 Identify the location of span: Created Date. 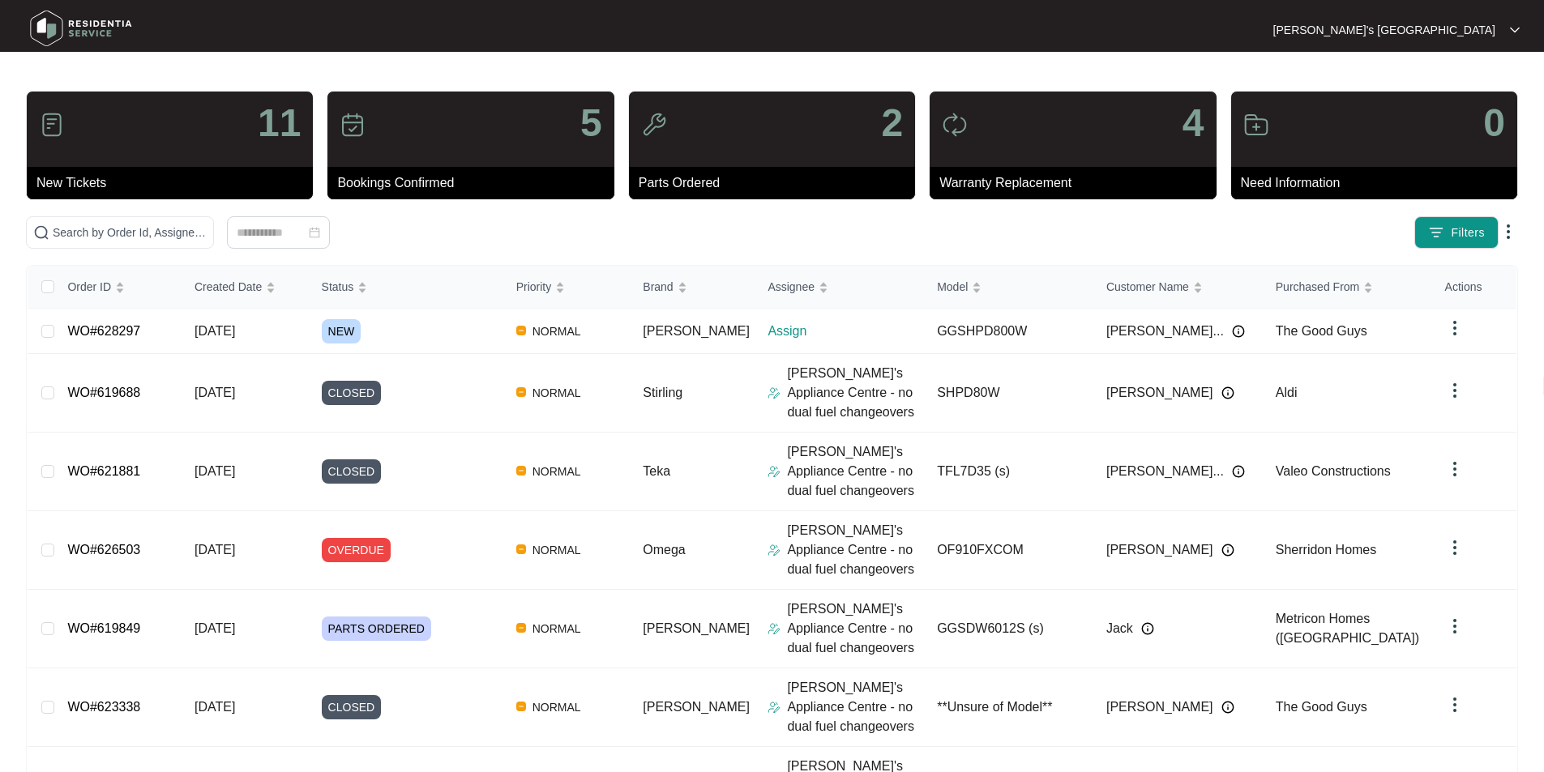
(228, 287).